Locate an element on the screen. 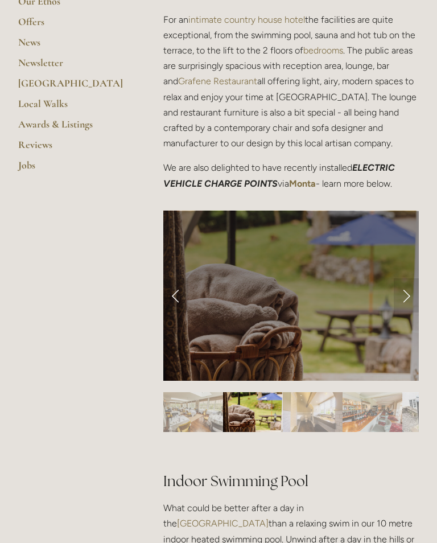 This screenshot has width=437, height=543. img: Slide 1 is located at coordinates (193, 412).